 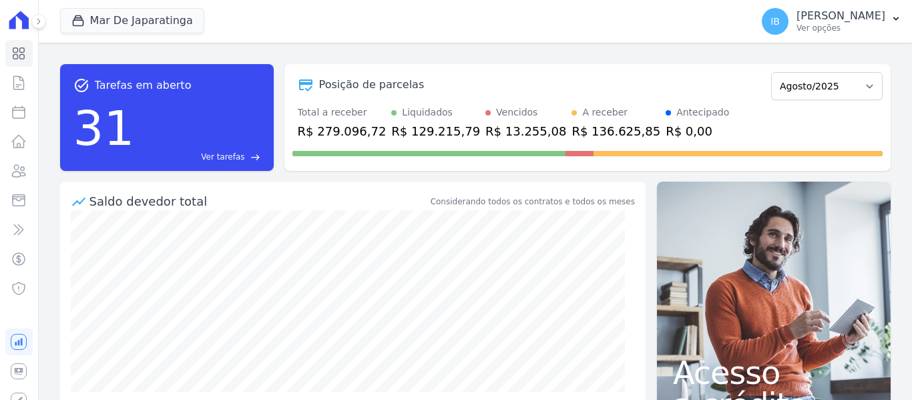 What do you see at coordinates (427, 112) in the screenshot?
I see `div: Liquidados` at bounding box center [427, 112].